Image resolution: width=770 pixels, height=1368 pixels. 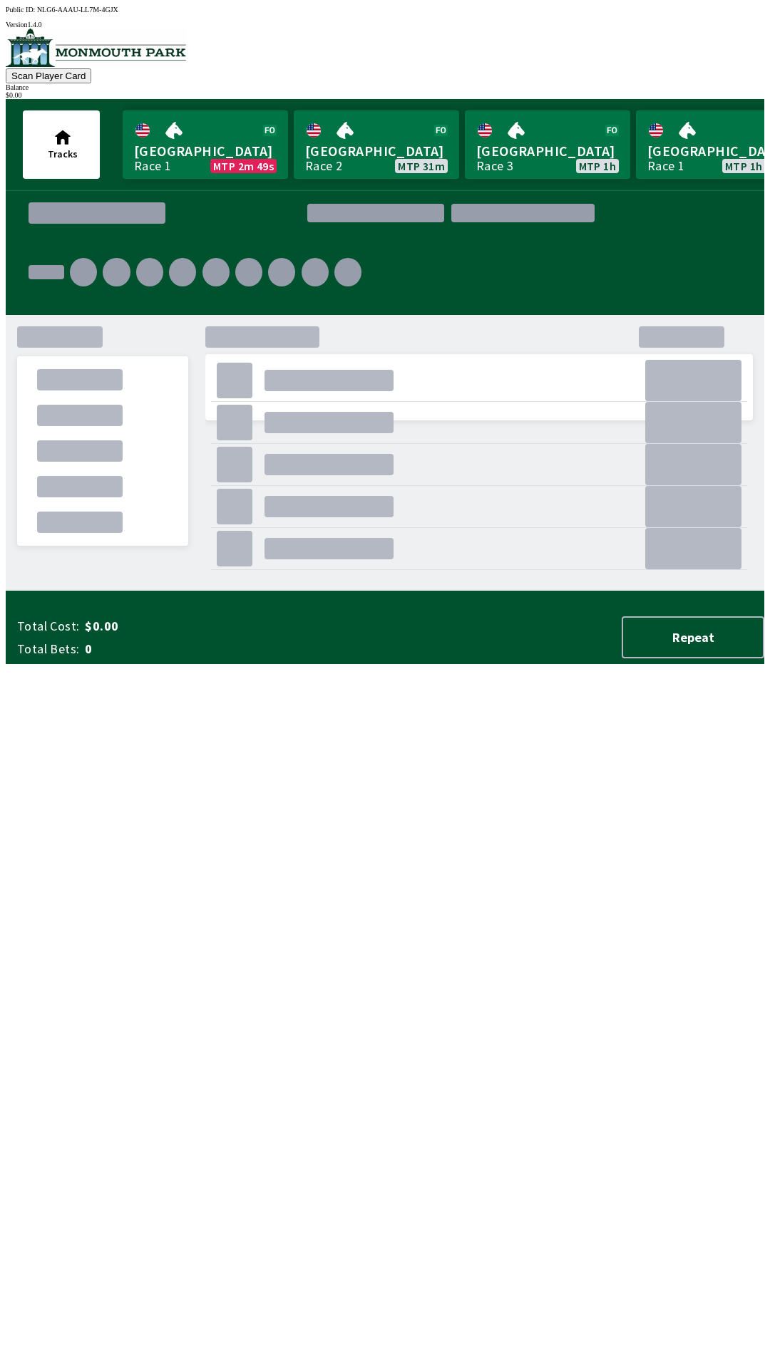 I want to click on span: 0, so click(x=197, y=649).